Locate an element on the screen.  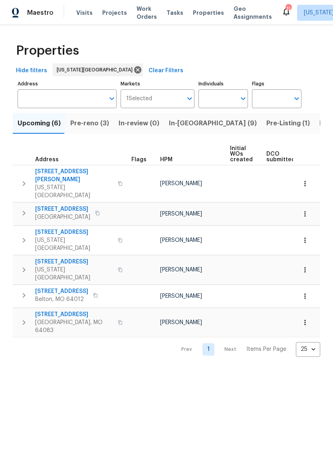
label: Flags is located at coordinates (277, 84).